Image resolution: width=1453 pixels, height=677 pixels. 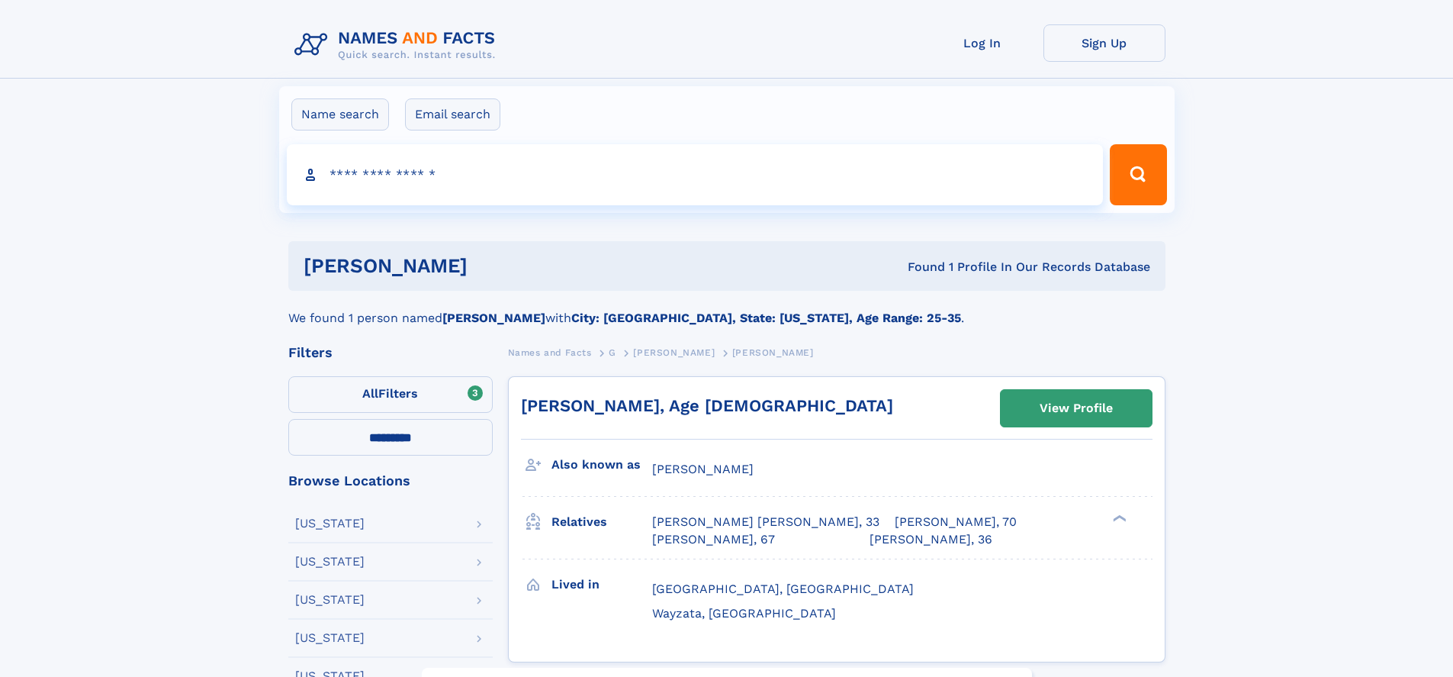 I want to click on span: All, so click(x=370, y=393).